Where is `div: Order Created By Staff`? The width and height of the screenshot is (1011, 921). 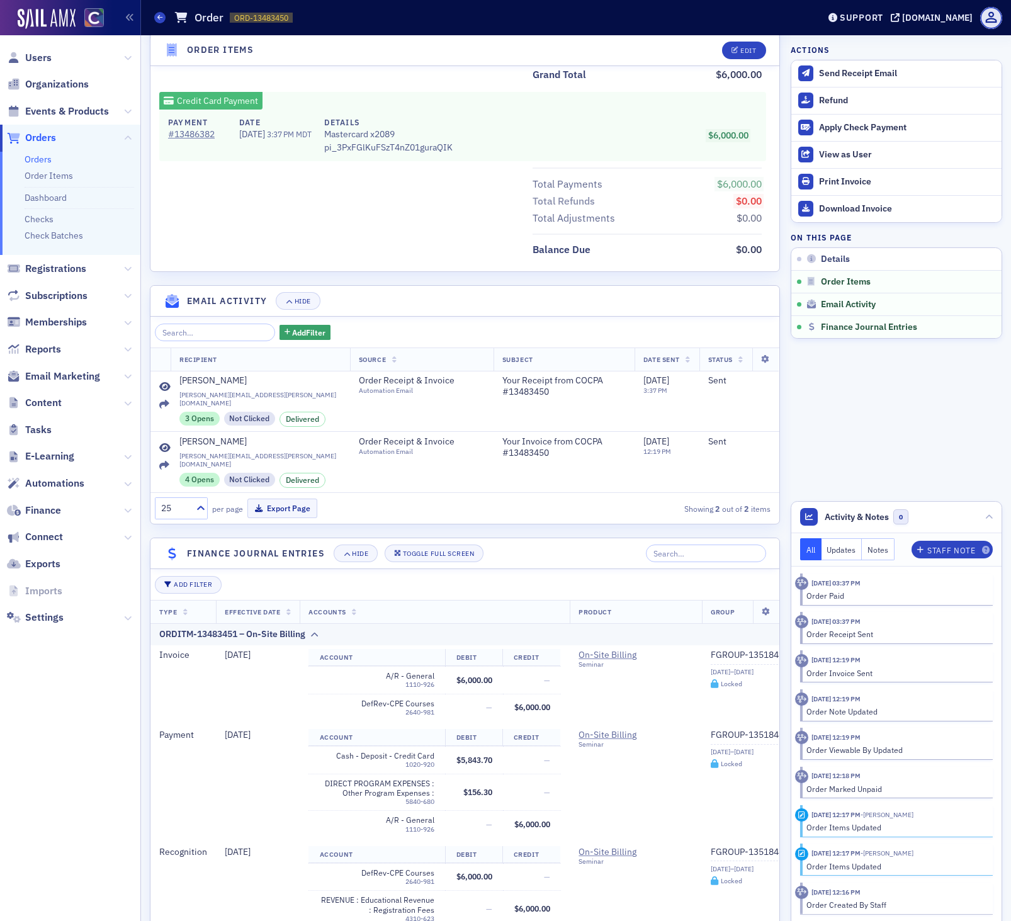
div: Order Created By Staff is located at coordinates (895, 904).